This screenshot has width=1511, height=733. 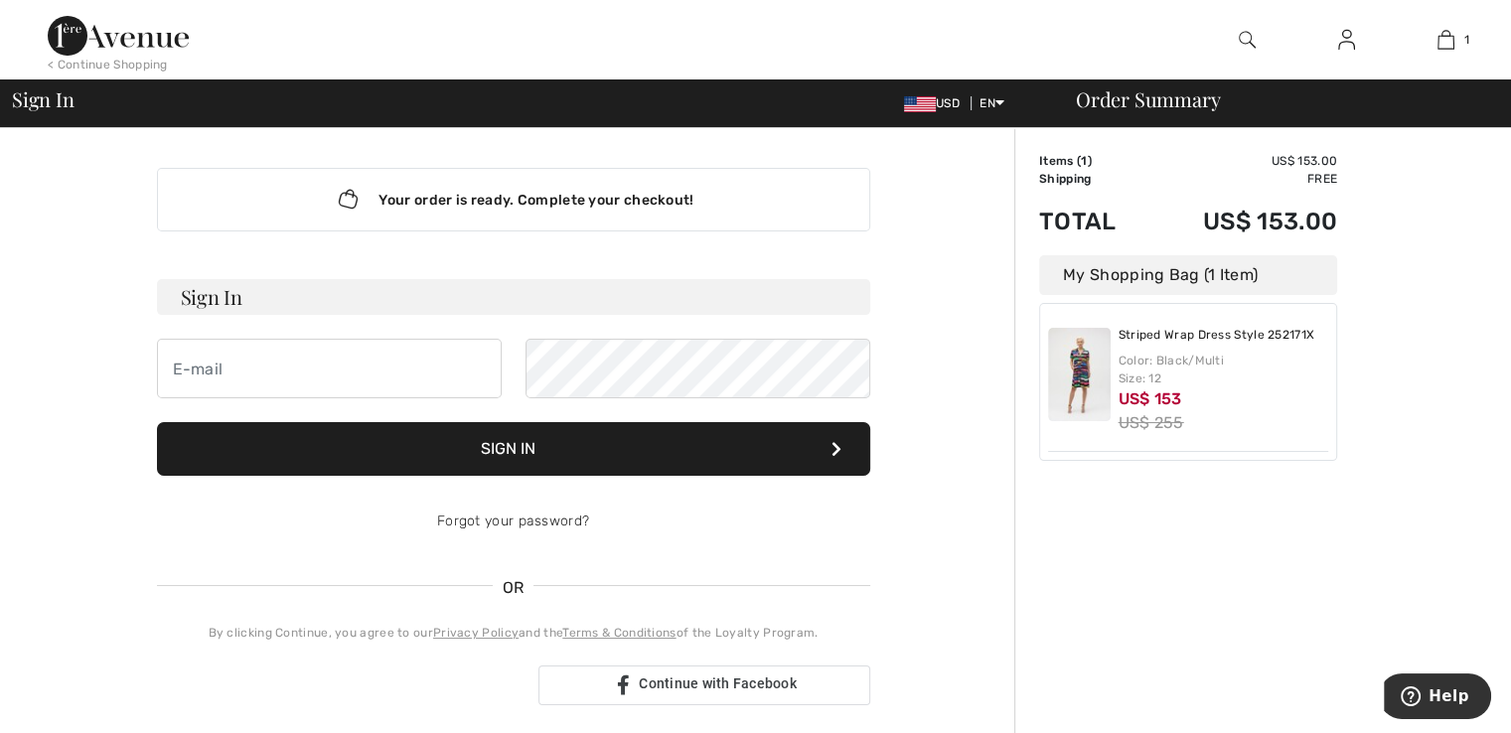 What do you see at coordinates (936, 103) in the screenshot?
I see `span: USD` at bounding box center [936, 103].